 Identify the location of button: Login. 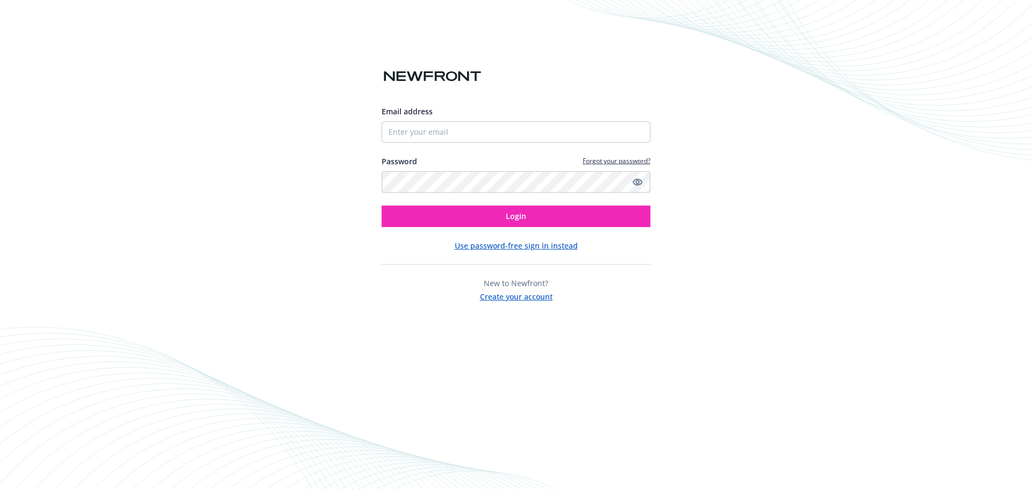
(516, 217).